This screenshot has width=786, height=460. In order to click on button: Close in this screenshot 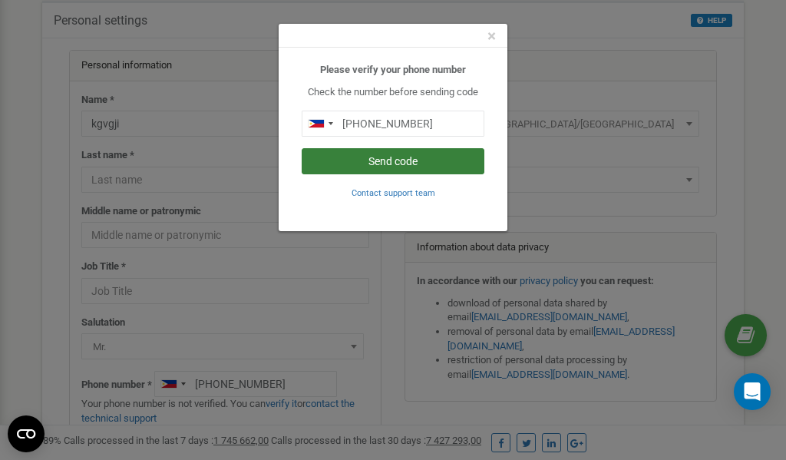, I will do `click(491, 36)`.